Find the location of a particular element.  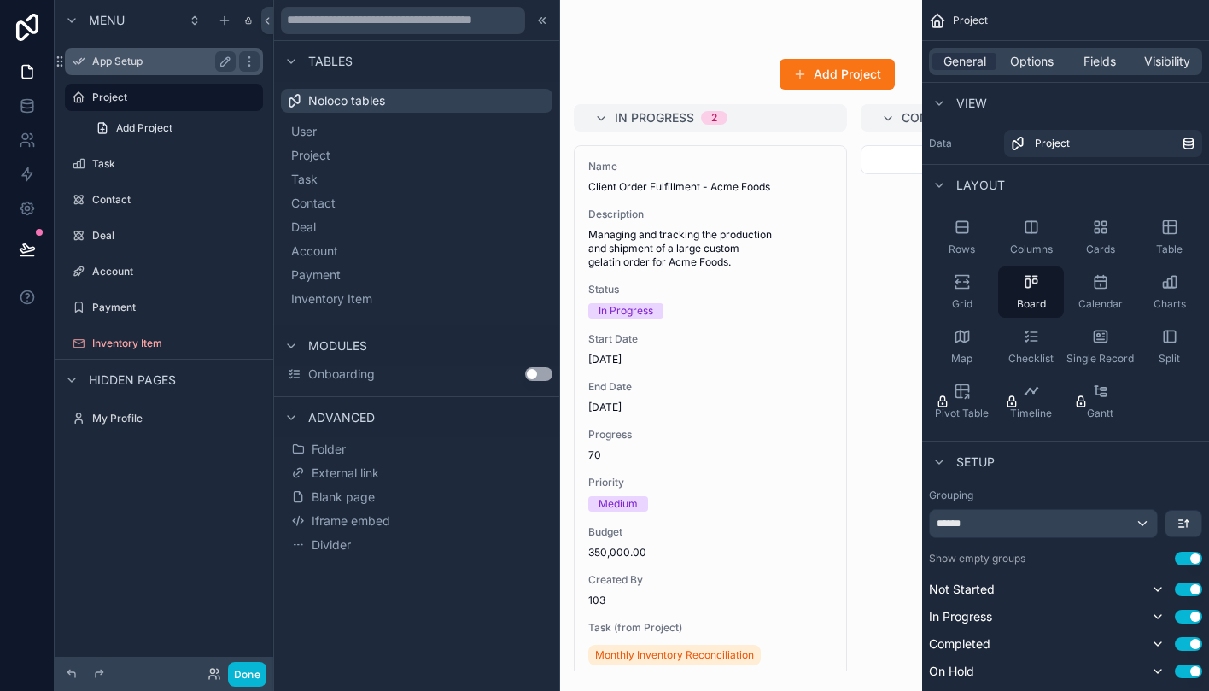

span: Rows is located at coordinates (962, 249).